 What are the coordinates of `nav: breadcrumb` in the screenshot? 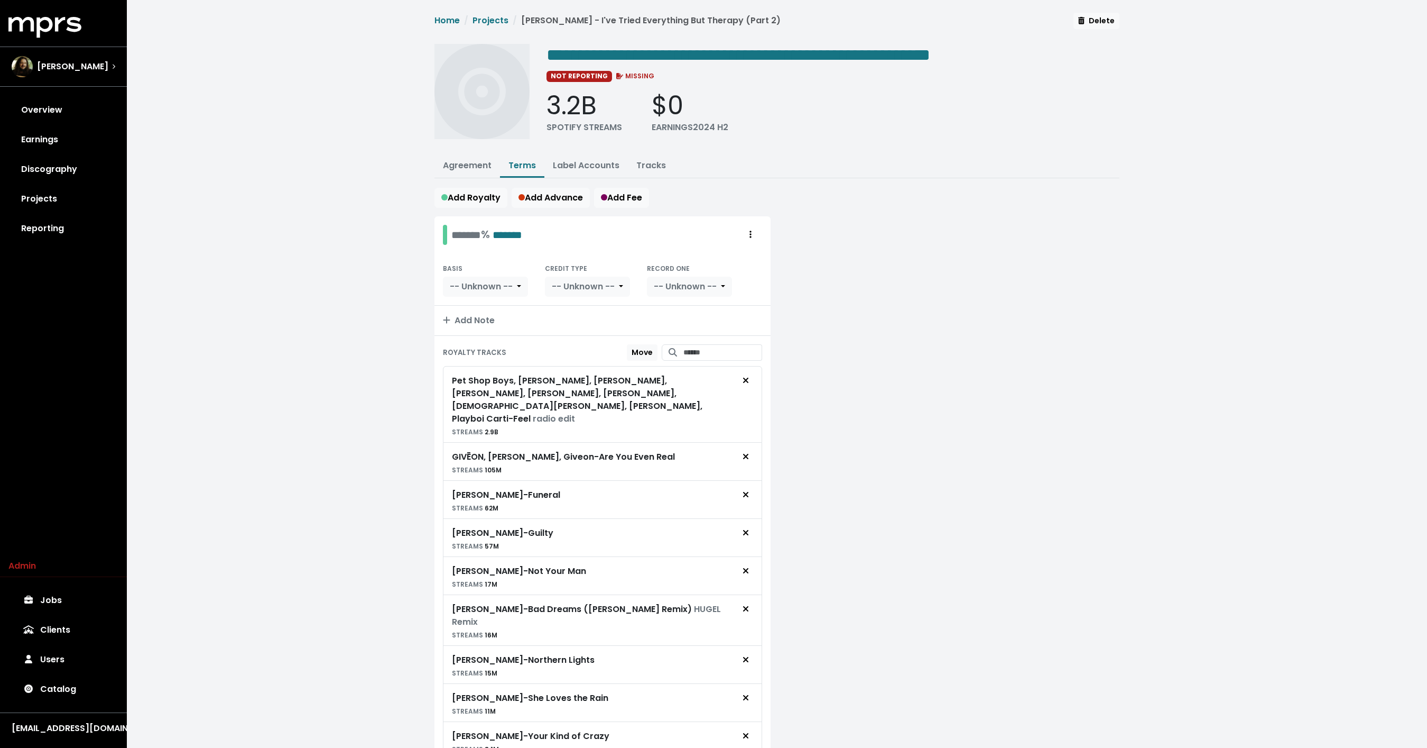 It's located at (607, 25).